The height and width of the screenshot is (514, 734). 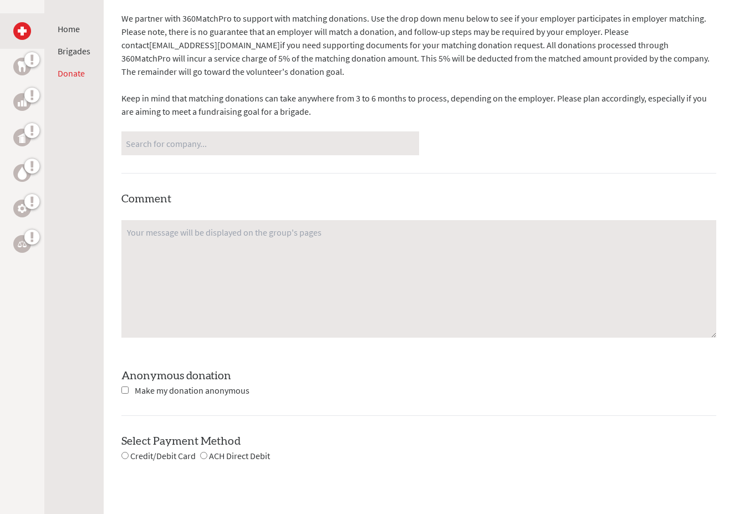 What do you see at coordinates (176, 376) in the screenshot?
I see `label: Anonymous donation` at bounding box center [176, 376].